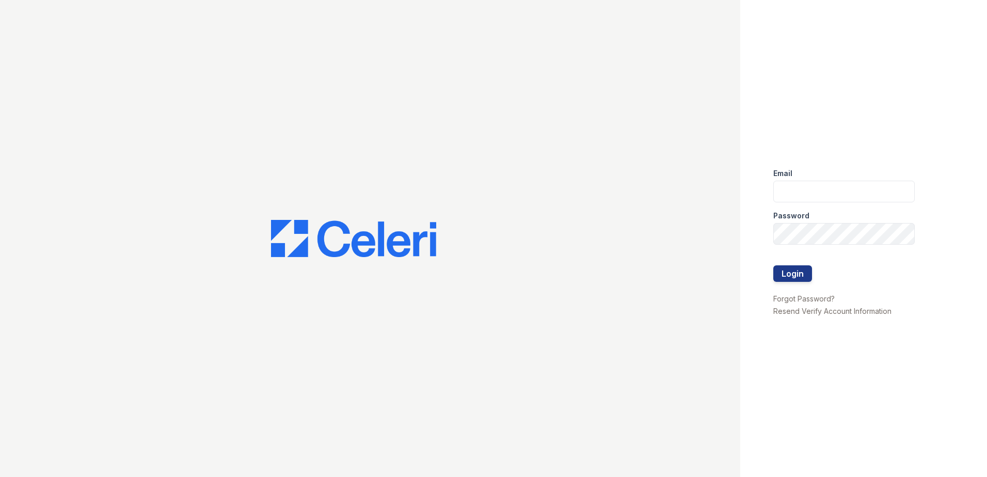  What do you see at coordinates (792, 273) in the screenshot?
I see `button: Login` at bounding box center [792, 273].